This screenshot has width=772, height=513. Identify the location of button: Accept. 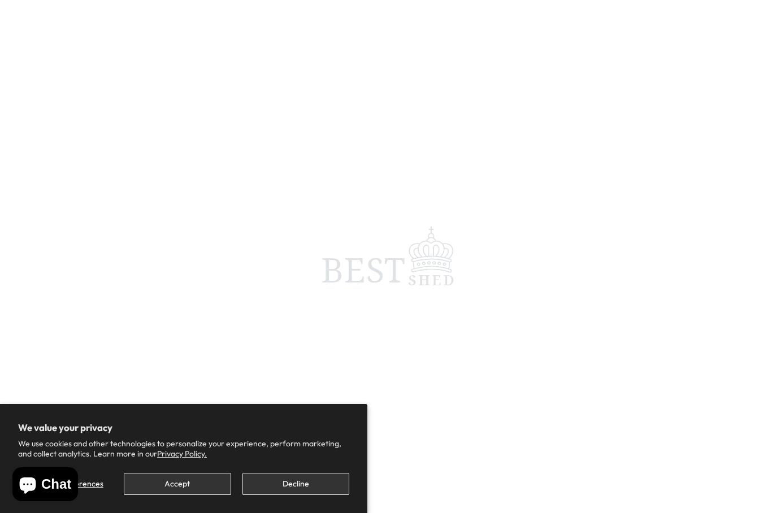
(177, 484).